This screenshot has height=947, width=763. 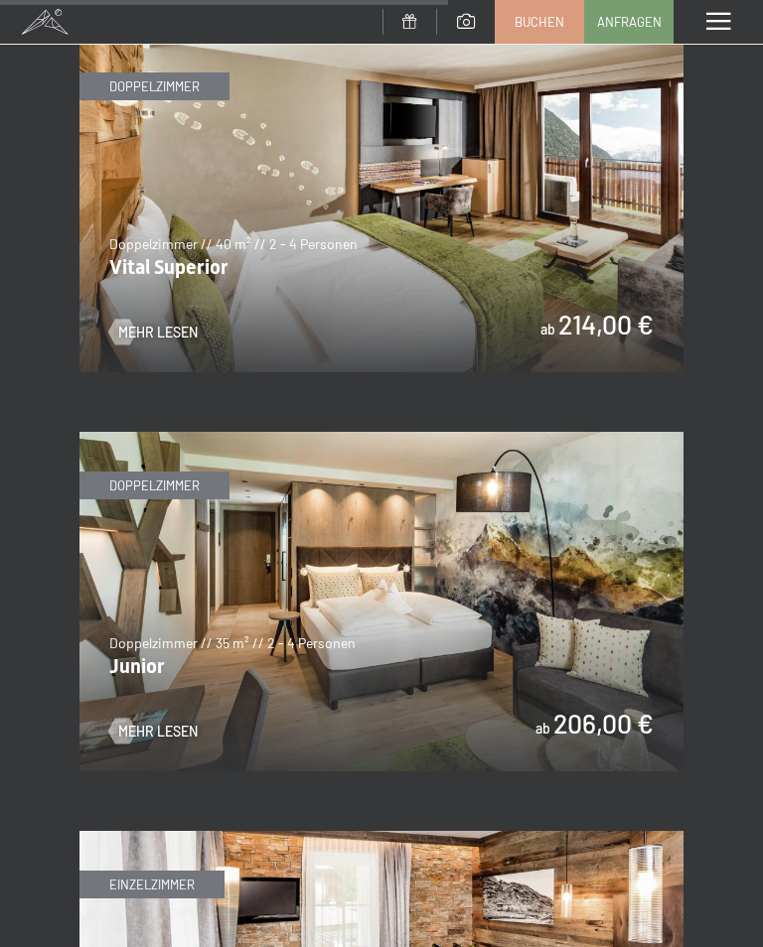 What do you see at coordinates (629, 22) in the screenshot?
I see `span: Anfragen` at bounding box center [629, 22].